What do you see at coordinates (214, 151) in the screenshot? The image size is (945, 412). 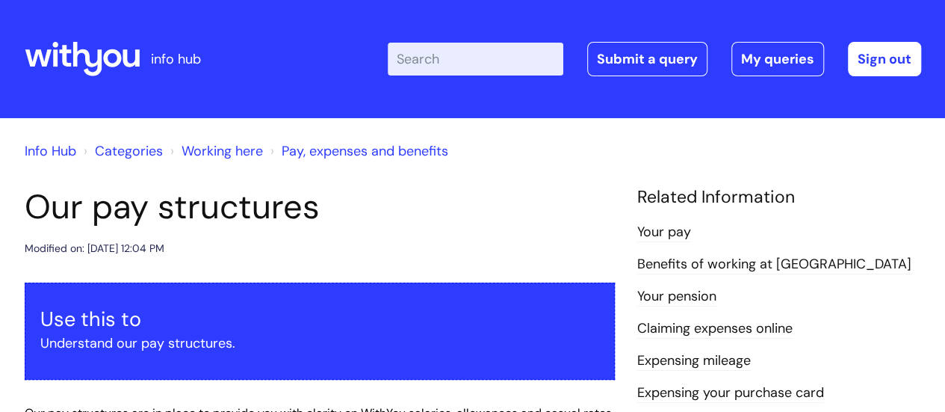 I see `li: Working here` at bounding box center [214, 151].